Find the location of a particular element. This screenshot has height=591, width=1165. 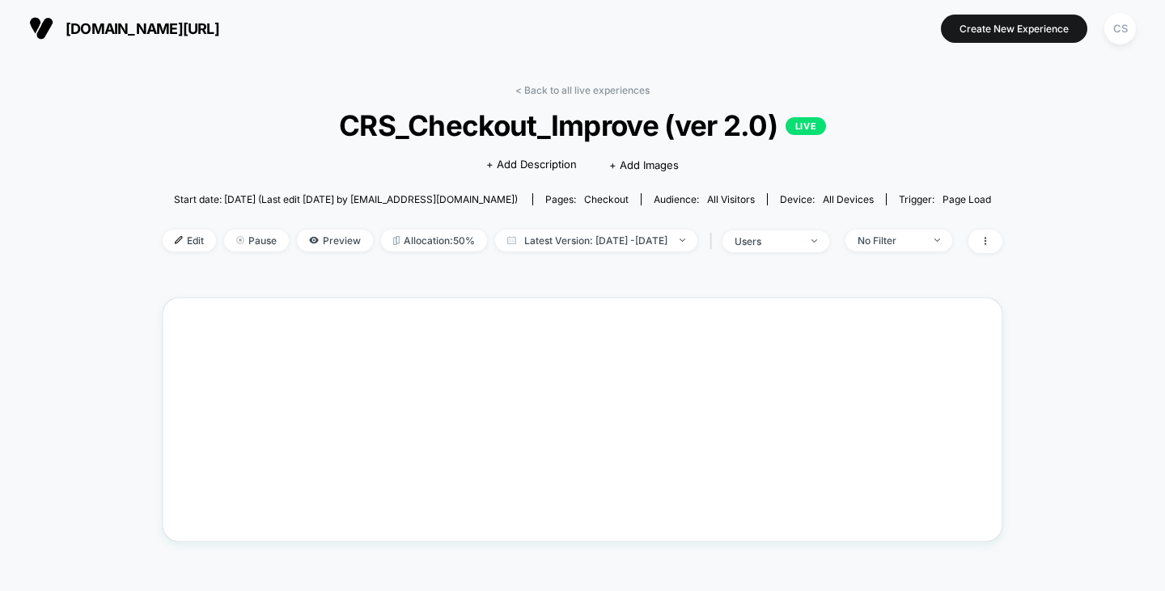

img: rebalance is located at coordinates (396, 240).